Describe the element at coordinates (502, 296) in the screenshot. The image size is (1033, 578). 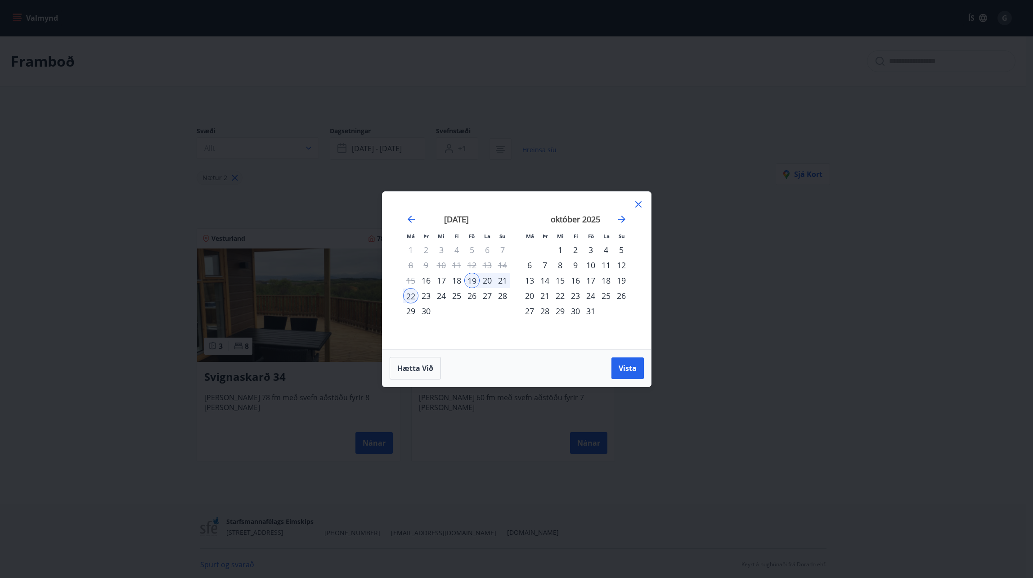
I see `td: Choose sunnudagur, 28. september 2025 as your check-in date. It’s available.` at that location.